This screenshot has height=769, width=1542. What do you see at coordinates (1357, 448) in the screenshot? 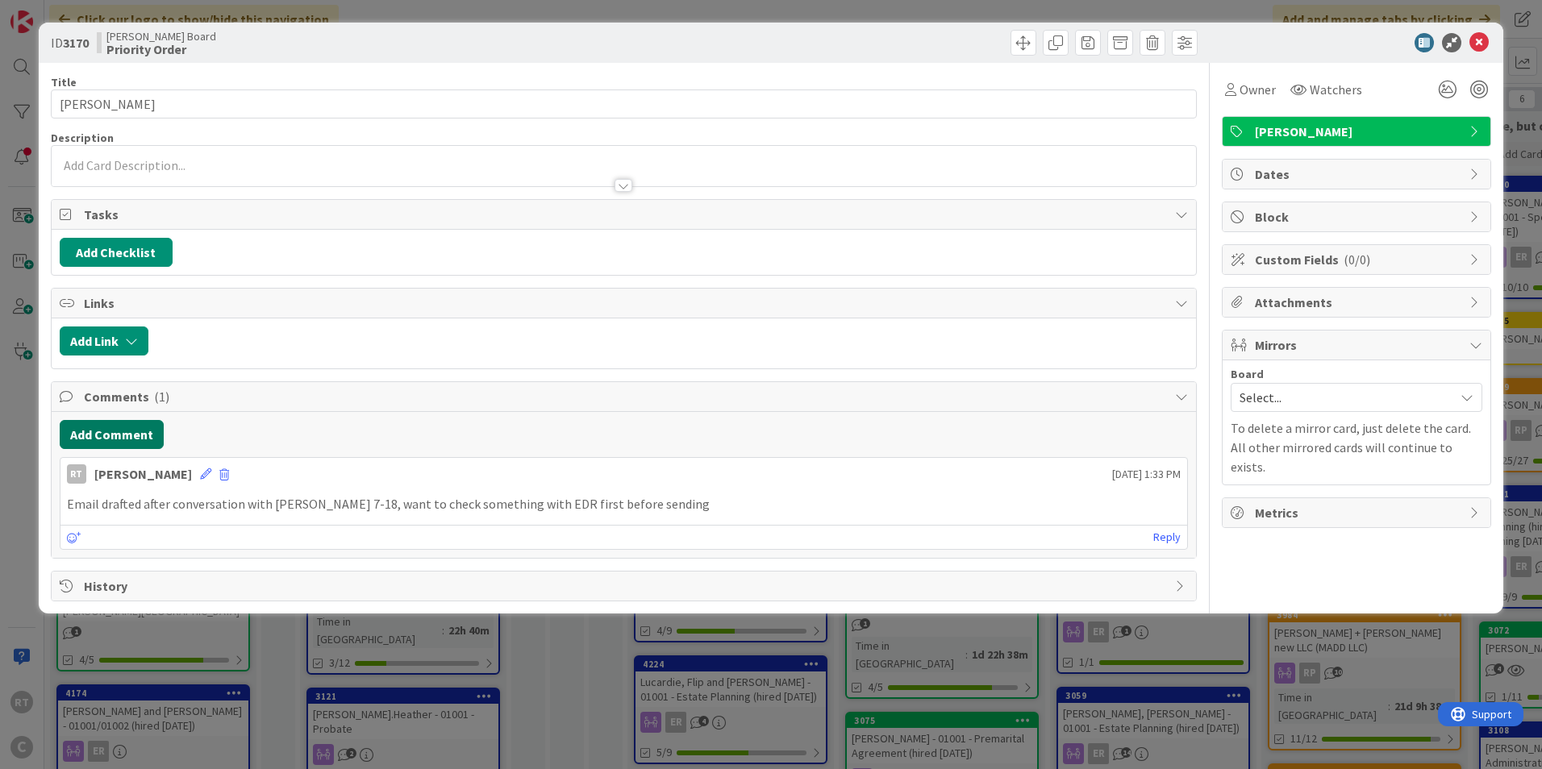
I see `p: To delete a mirror card, just delete the card. All other mirrored cards will continue to exists.` at bounding box center [1357, 448].